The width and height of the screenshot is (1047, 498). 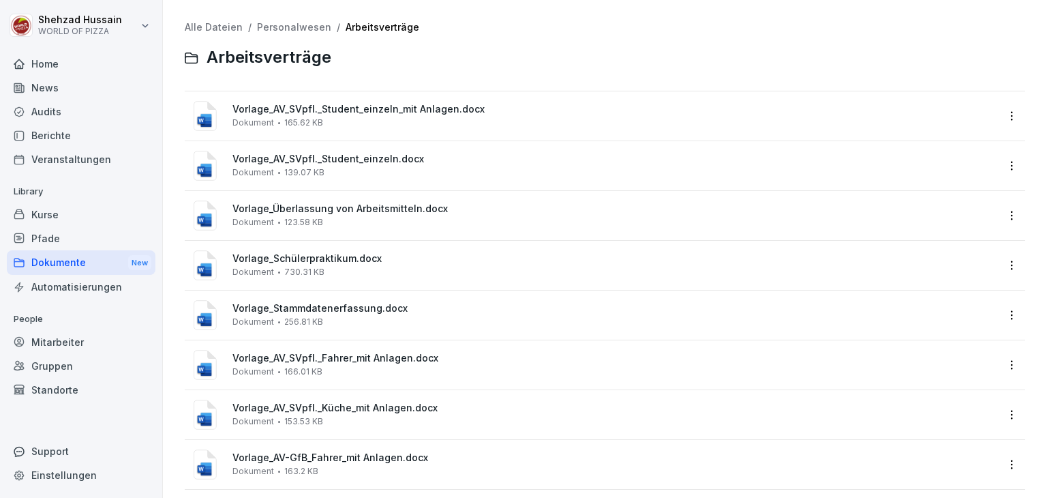 What do you see at coordinates (81, 135) in the screenshot?
I see `div: Berichte` at bounding box center [81, 135].